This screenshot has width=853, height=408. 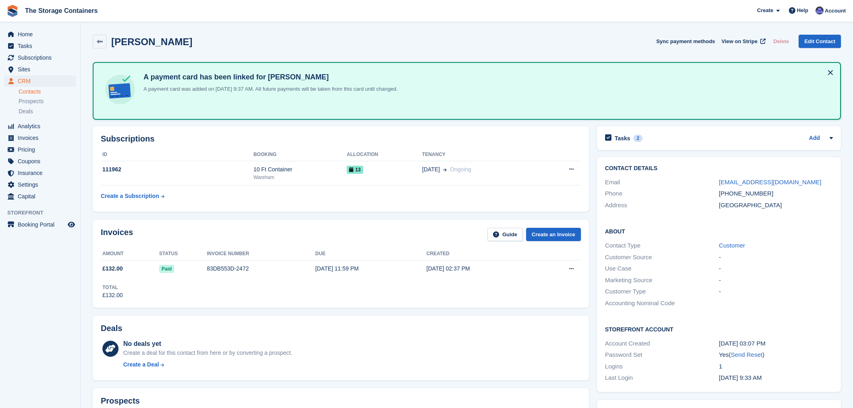 I want to click on a: View on Stripe, so click(x=743, y=41).